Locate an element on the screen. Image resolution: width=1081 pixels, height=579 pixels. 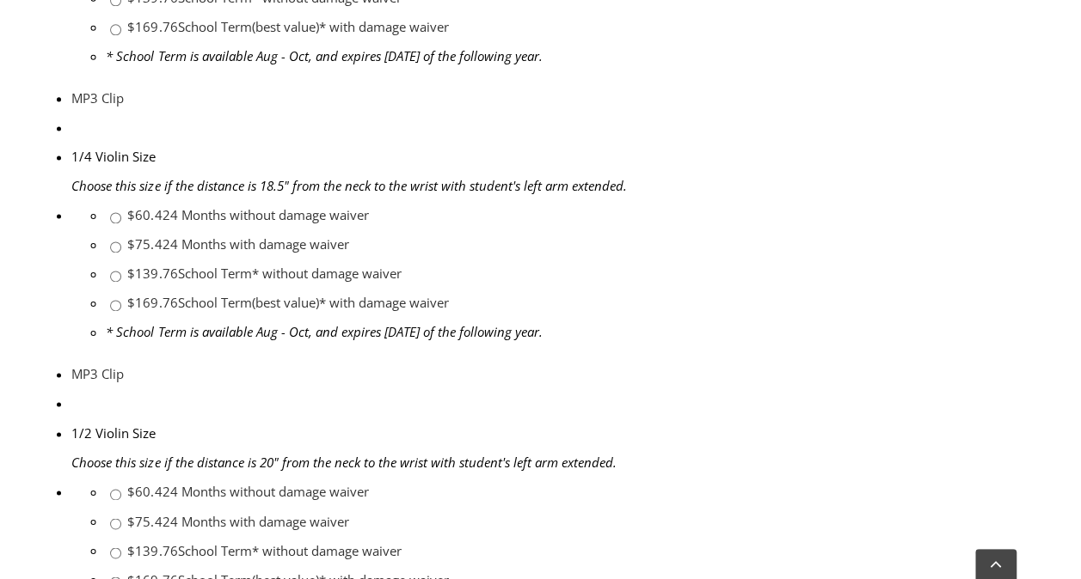
div: 1/4 Violin Size is located at coordinates (452, 156).